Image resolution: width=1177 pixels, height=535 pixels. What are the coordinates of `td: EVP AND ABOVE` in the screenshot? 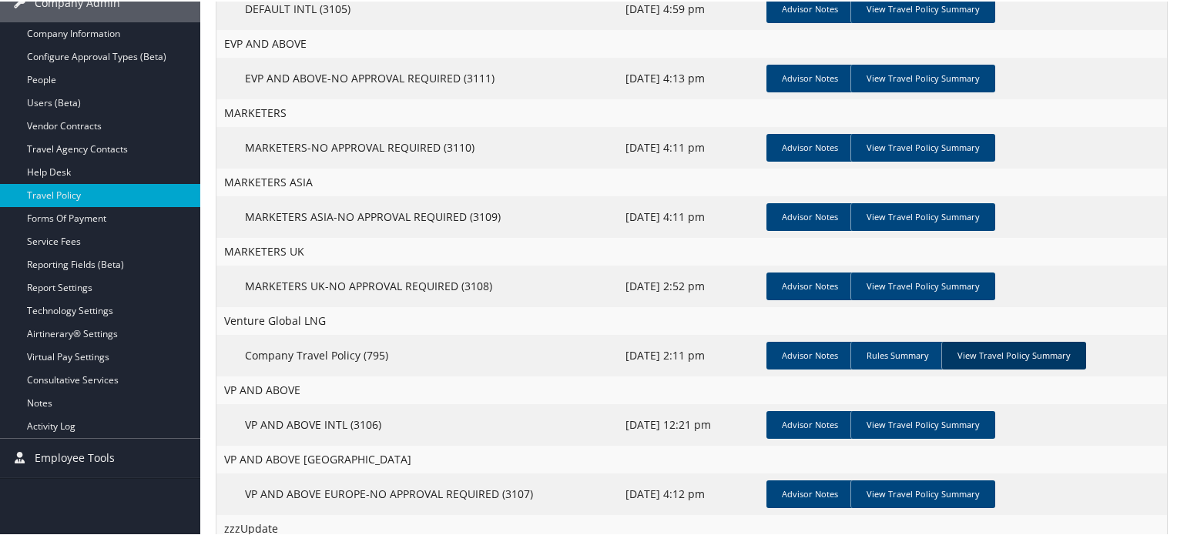 It's located at (692, 42).